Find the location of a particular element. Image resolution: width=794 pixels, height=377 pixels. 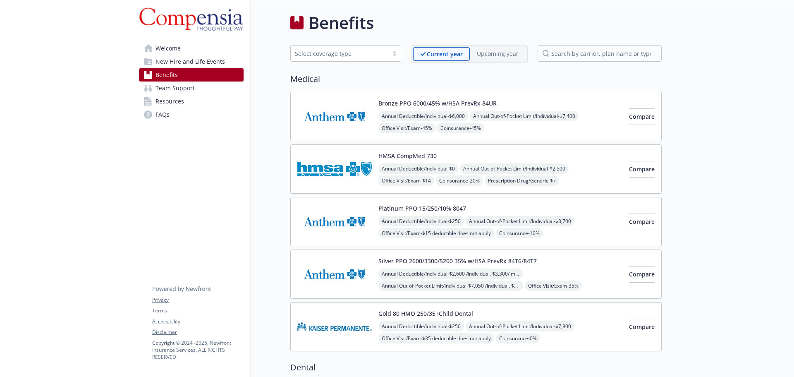

input: search by carrier, plan name or type is located at coordinates (599, 53).